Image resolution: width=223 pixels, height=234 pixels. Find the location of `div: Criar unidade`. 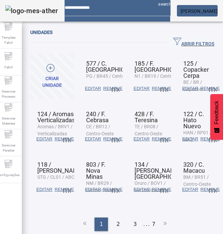

div: Criar unidade is located at coordinates (52, 82).